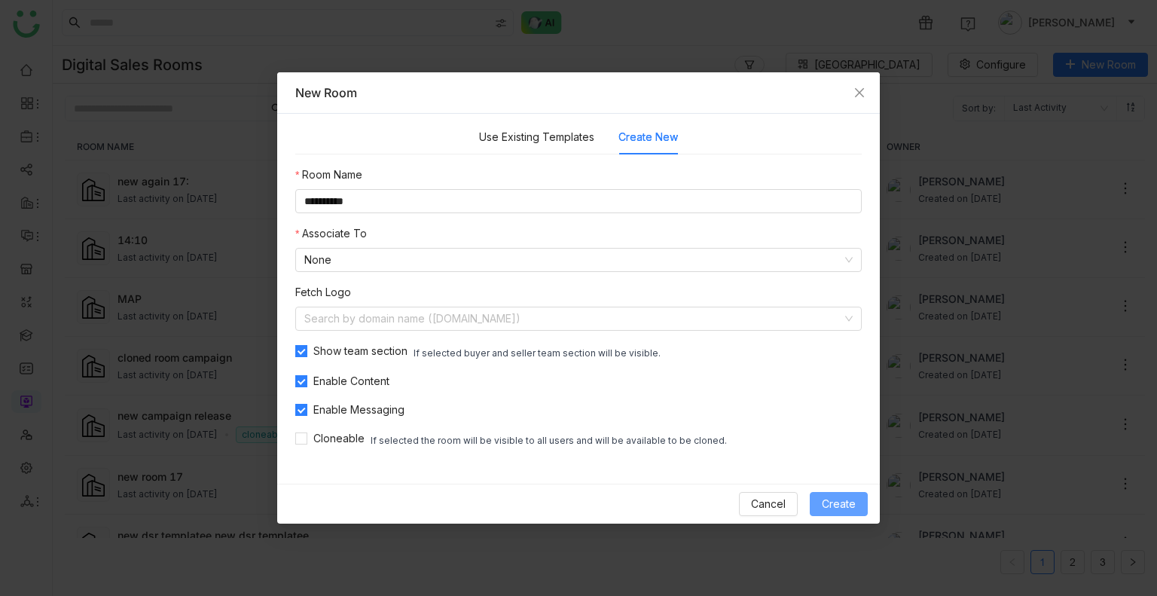 The width and height of the screenshot is (1157, 596). What do you see at coordinates (323, 292) in the screenshot?
I see `label: Fetch Logo` at bounding box center [323, 292].